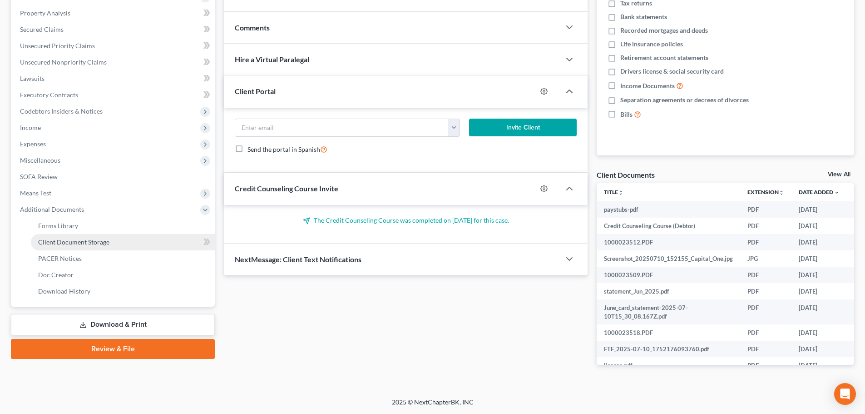  I want to click on a: PACER Notices, so click(123, 258).